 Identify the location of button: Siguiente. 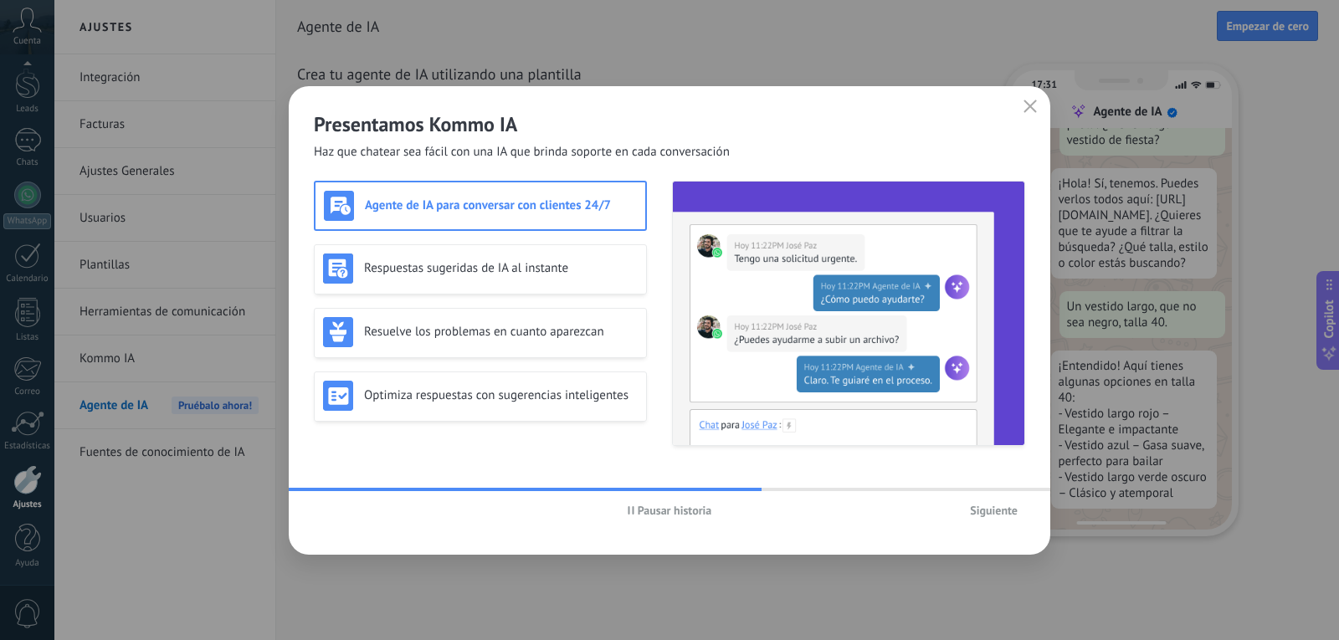
(993, 510).